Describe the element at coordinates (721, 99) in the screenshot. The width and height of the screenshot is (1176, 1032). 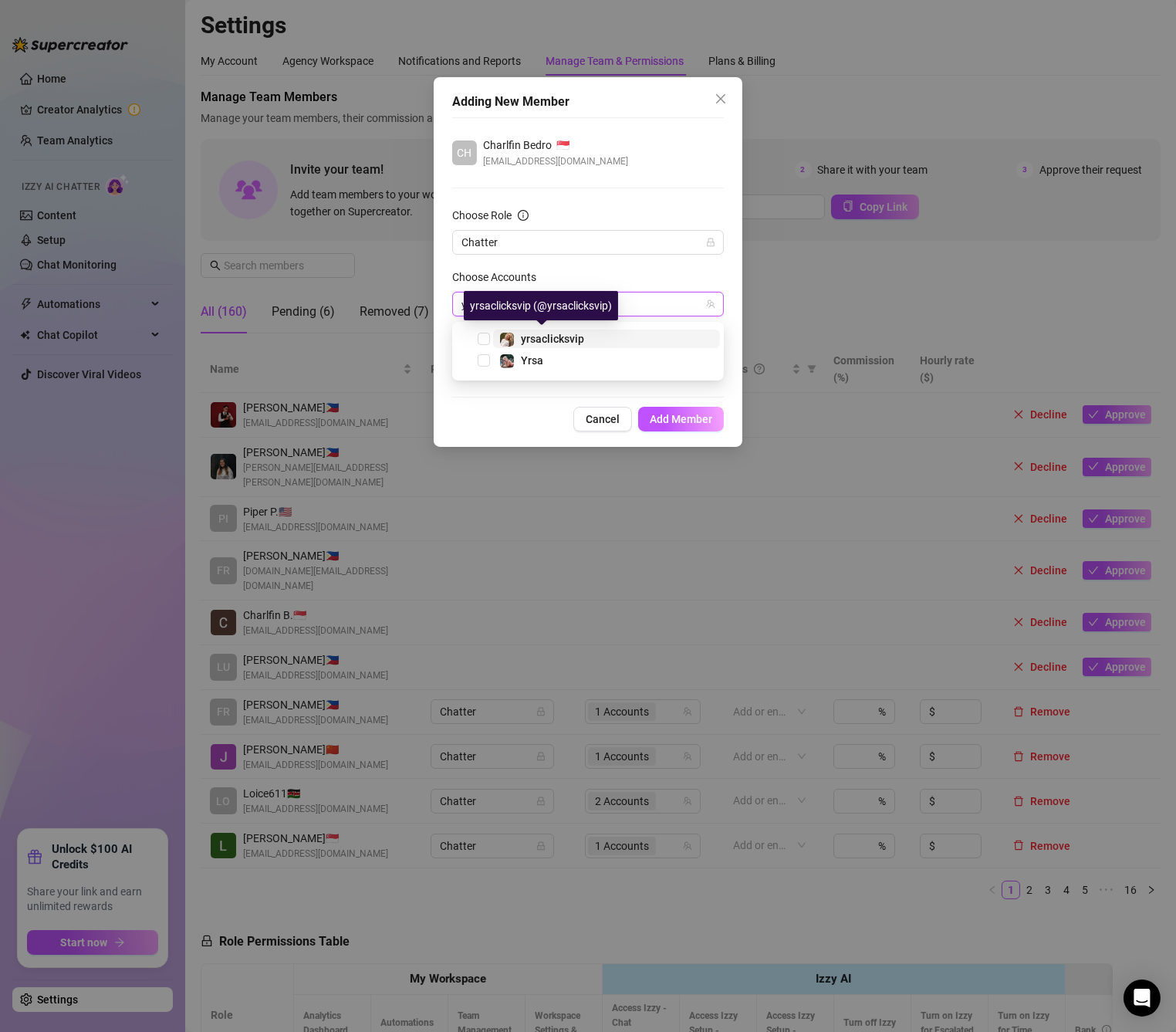
I see `span: Close` at that location.